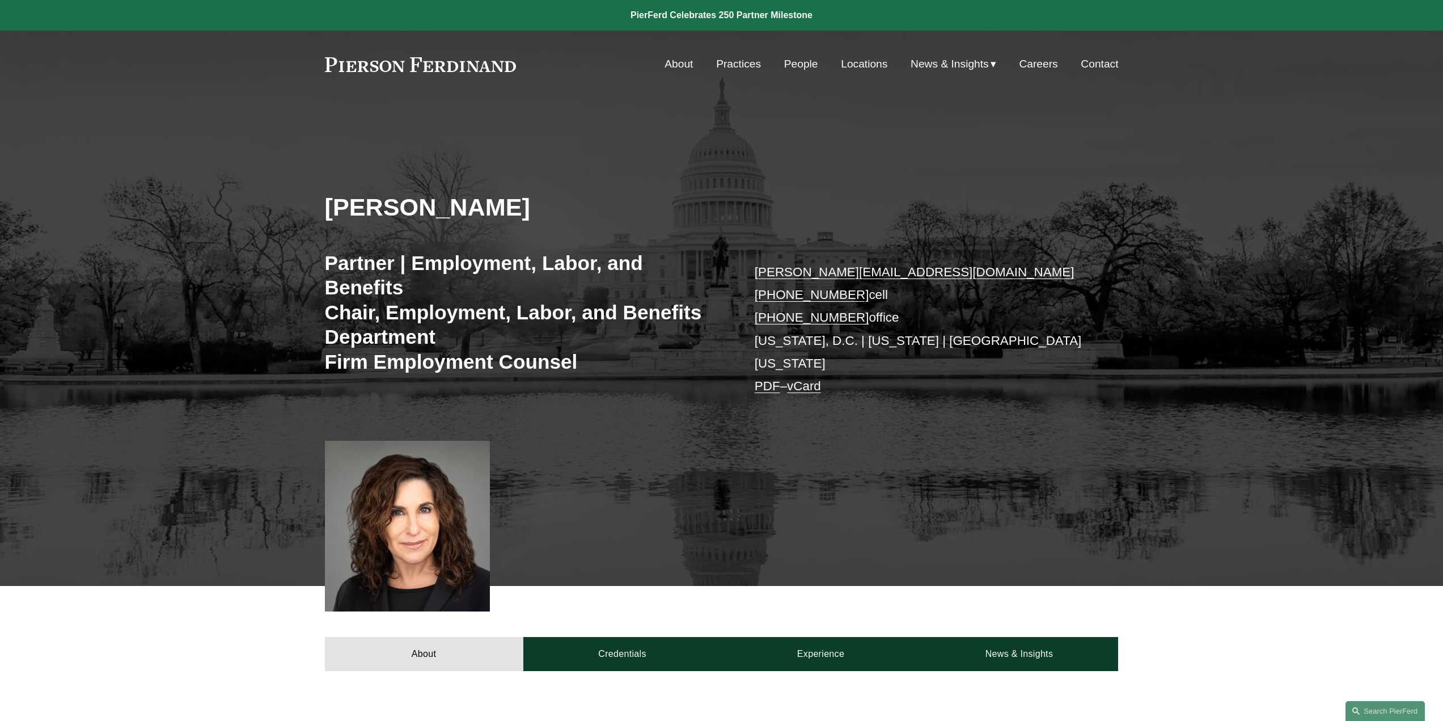 This screenshot has width=1443, height=721. What do you see at coordinates (523, 312) in the screenshot?
I see `h3: Partner | Employment, Labor, and Benefits Chair, Employment, Labor, and Benefits Department Firm ...` at bounding box center [523, 312].